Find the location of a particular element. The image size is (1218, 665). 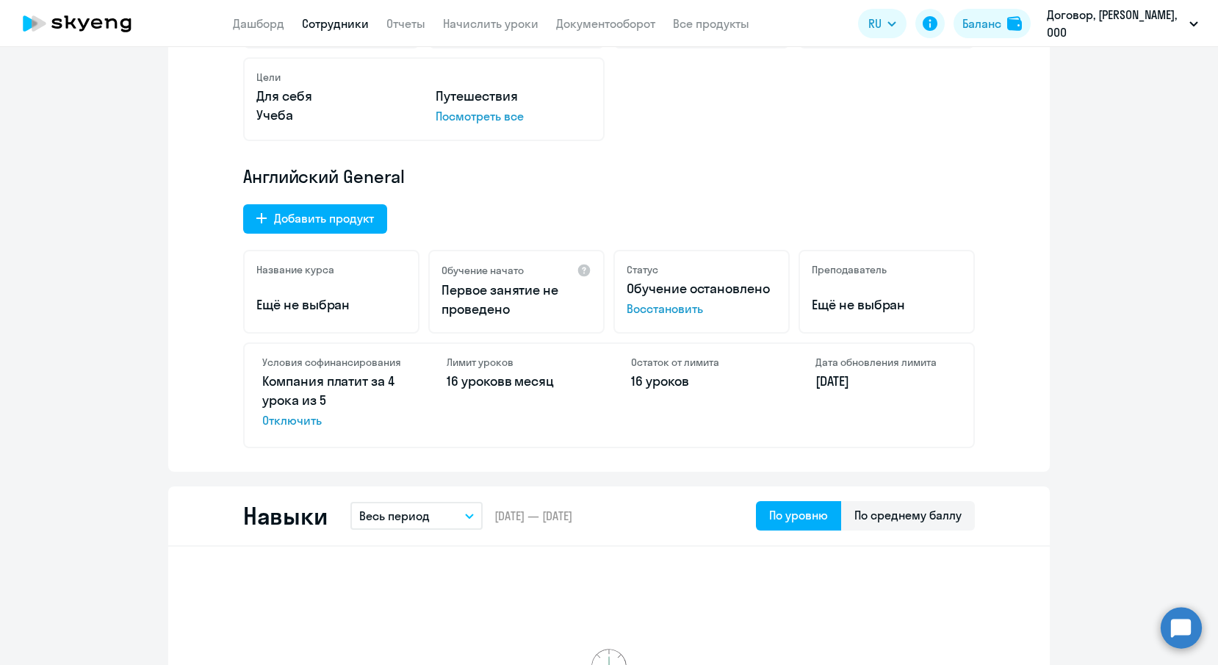

p: Путешествия is located at coordinates (513, 96).